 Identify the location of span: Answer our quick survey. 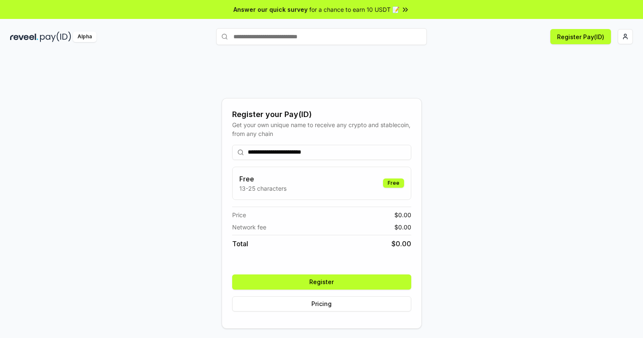
(271, 9).